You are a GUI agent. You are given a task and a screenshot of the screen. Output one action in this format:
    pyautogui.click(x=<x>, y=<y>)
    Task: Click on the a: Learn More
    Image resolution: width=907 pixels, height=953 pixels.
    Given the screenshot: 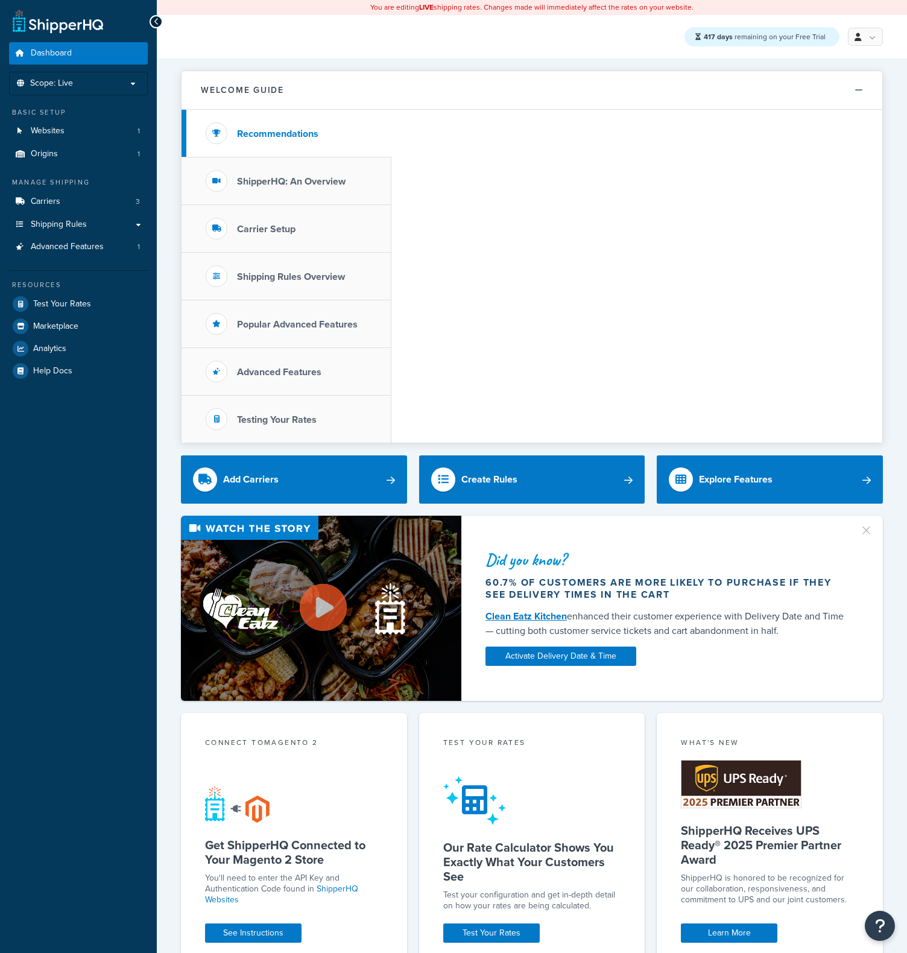 What is the action you would take?
    pyautogui.click(x=729, y=933)
    